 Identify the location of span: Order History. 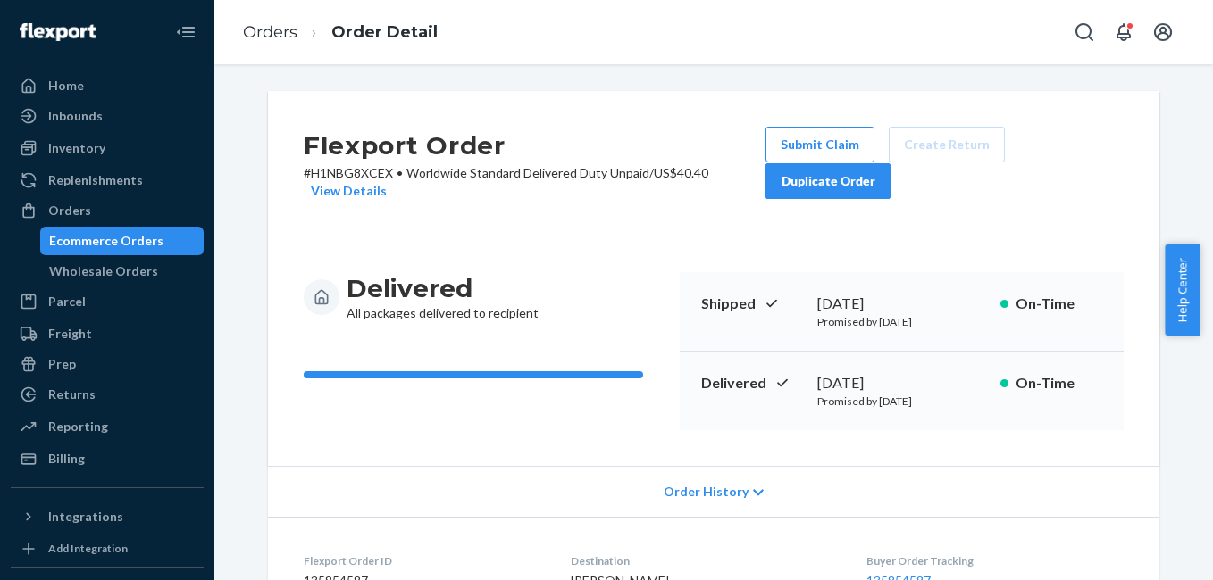
(705, 492).